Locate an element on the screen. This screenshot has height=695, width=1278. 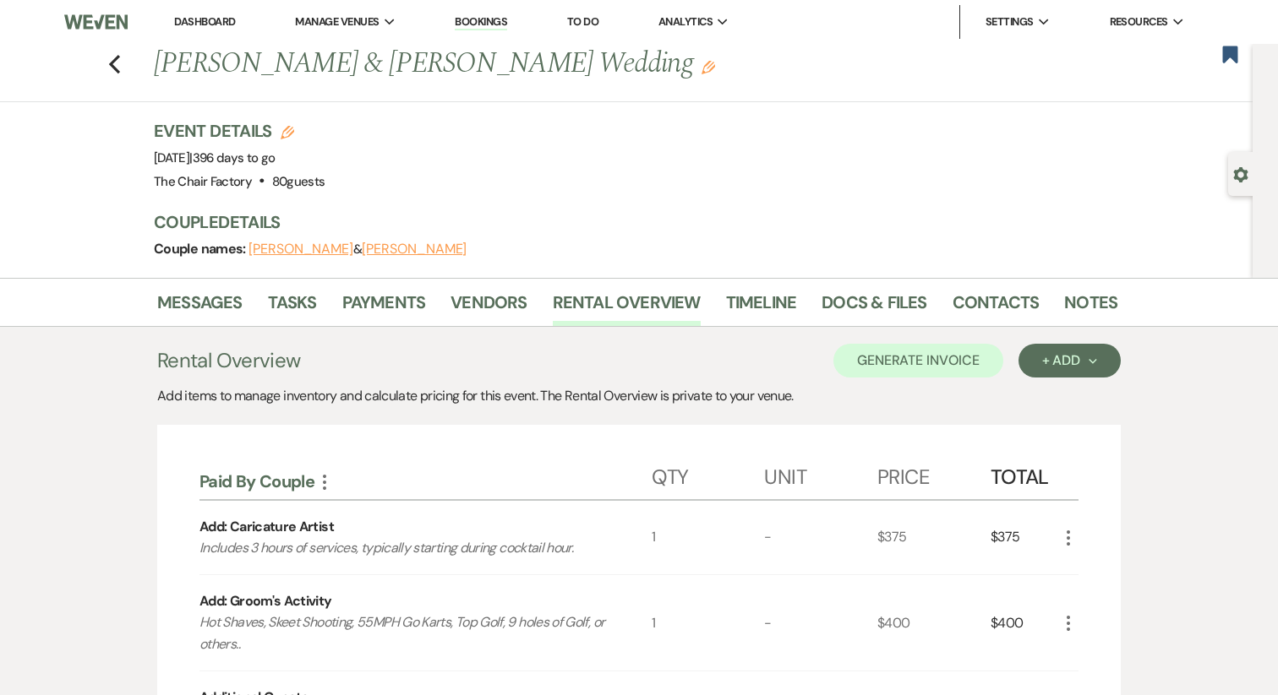
a: Bookings is located at coordinates (481, 22).